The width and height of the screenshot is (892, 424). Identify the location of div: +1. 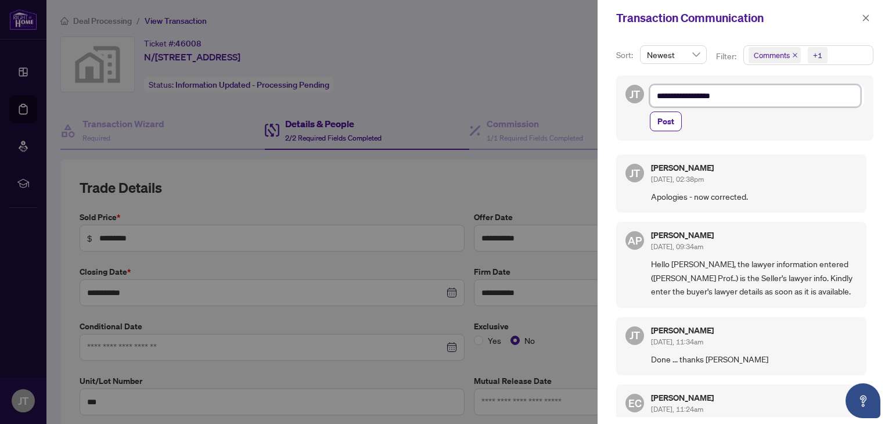
(818, 55).